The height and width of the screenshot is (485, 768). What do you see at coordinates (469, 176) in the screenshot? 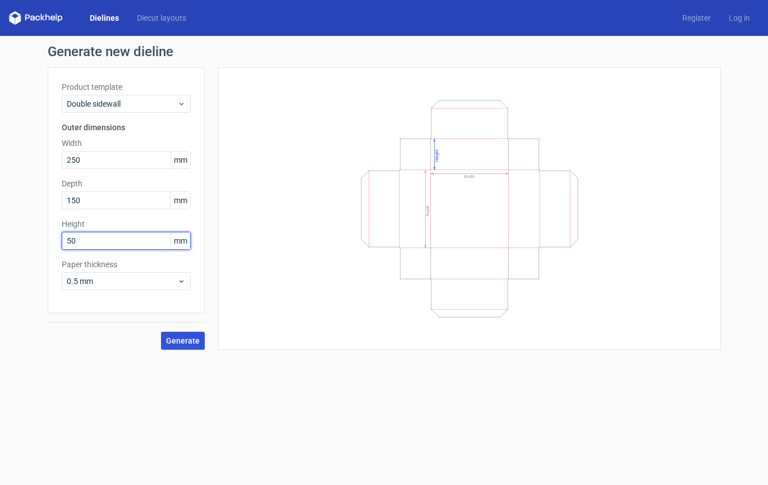
I see `text: Width` at bounding box center [469, 176].